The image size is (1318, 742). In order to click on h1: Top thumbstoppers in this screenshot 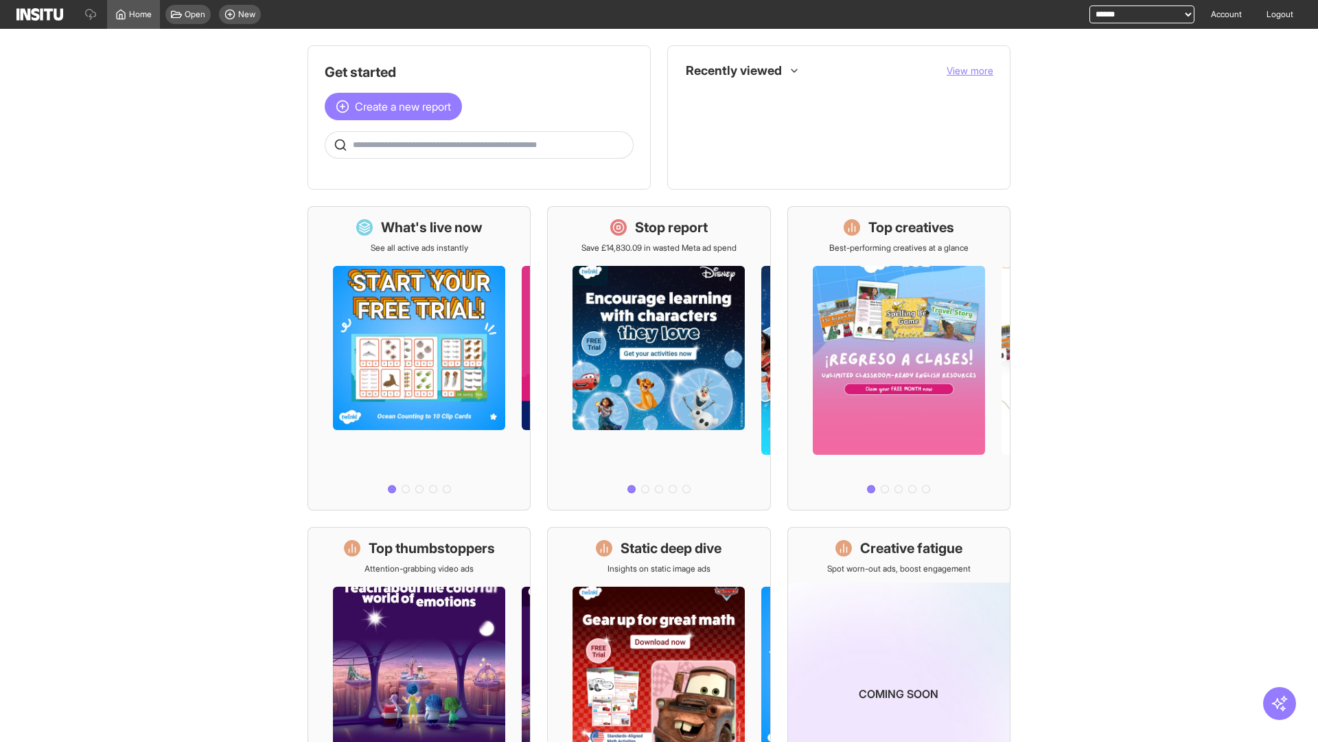, I will do `click(432, 548)`.